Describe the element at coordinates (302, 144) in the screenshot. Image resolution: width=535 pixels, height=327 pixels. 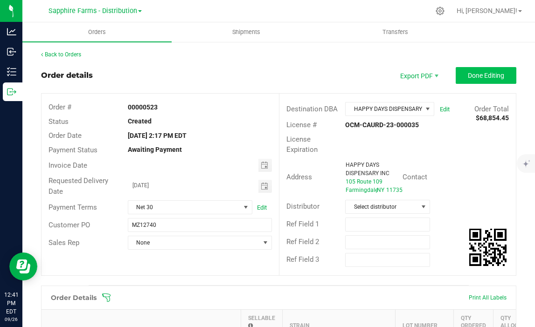
I see `span: License Expiration` at that location.